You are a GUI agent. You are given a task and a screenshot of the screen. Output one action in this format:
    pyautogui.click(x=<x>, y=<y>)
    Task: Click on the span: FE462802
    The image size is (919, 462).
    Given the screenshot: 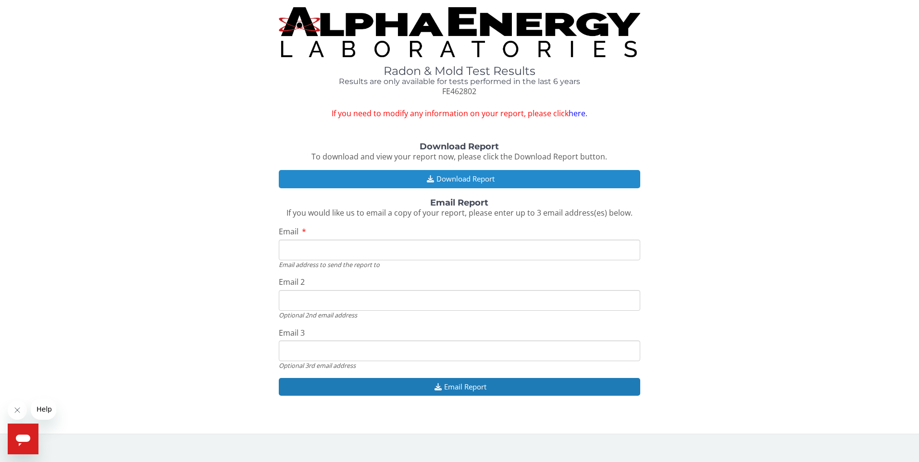 What is the action you would take?
    pyautogui.click(x=459, y=91)
    